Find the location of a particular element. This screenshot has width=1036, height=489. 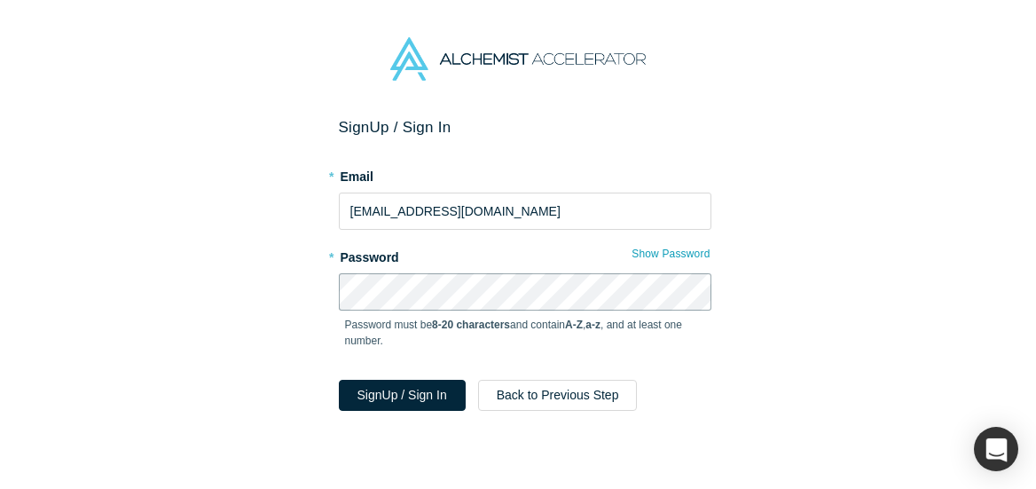

button: Back to Previous Step is located at coordinates (558, 395).